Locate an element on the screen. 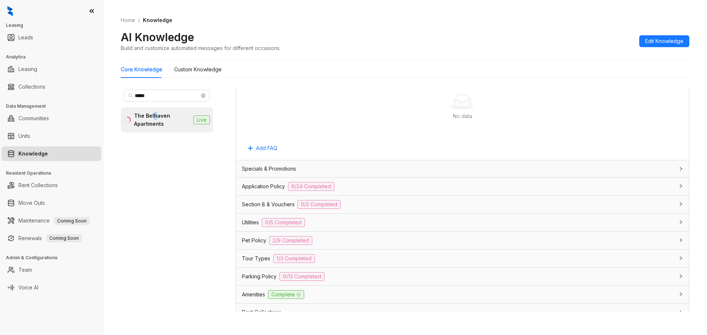 The height and width of the screenshot is (335, 707). li: Move Outs is located at coordinates (51, 203).